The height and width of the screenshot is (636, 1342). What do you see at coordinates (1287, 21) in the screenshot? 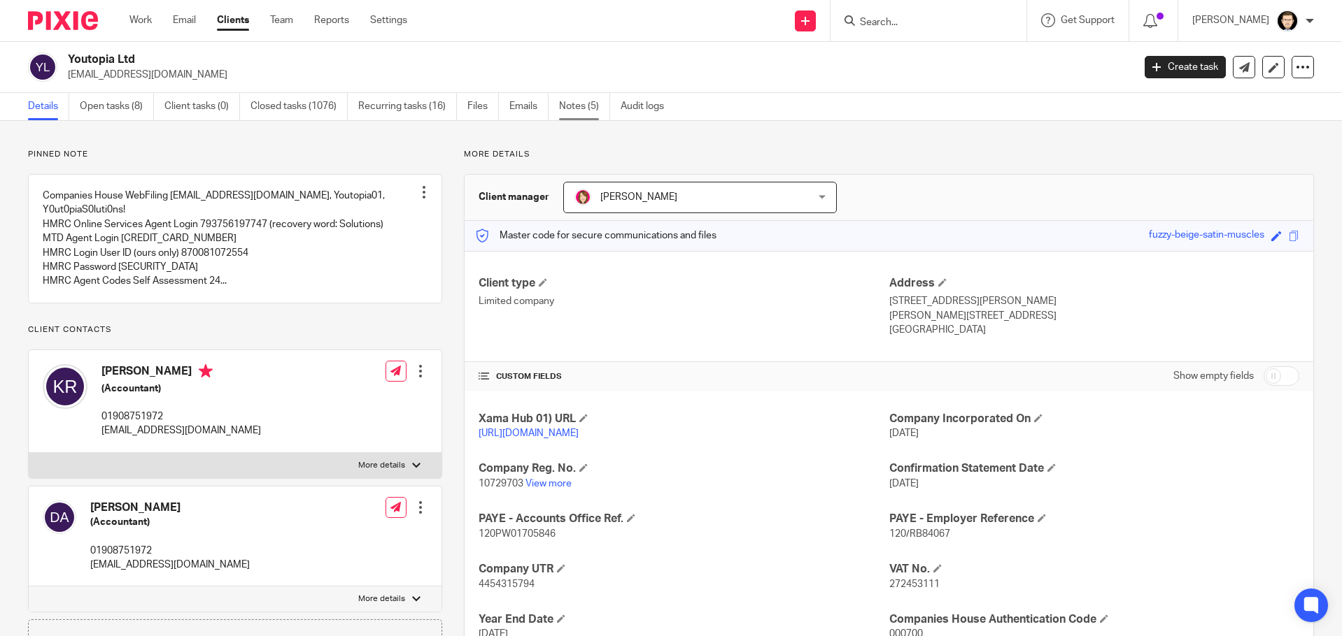
I see `img: DavidBlack.format_png.resize_200x.png` at bounding box center [1287, 21].